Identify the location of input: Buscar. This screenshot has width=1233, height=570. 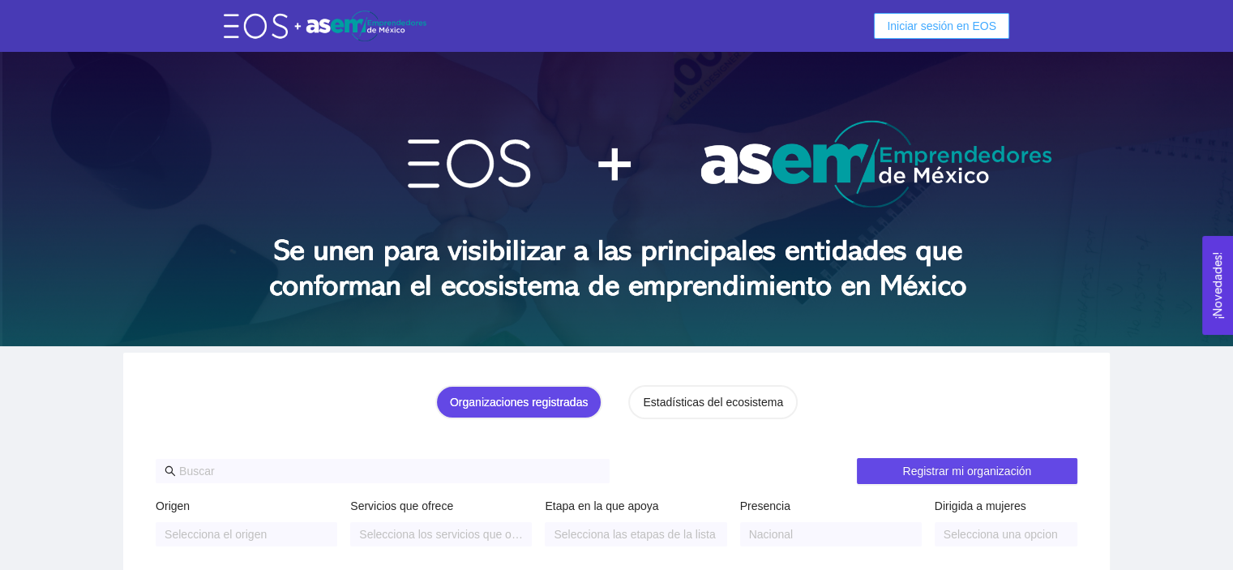
(390, 471).